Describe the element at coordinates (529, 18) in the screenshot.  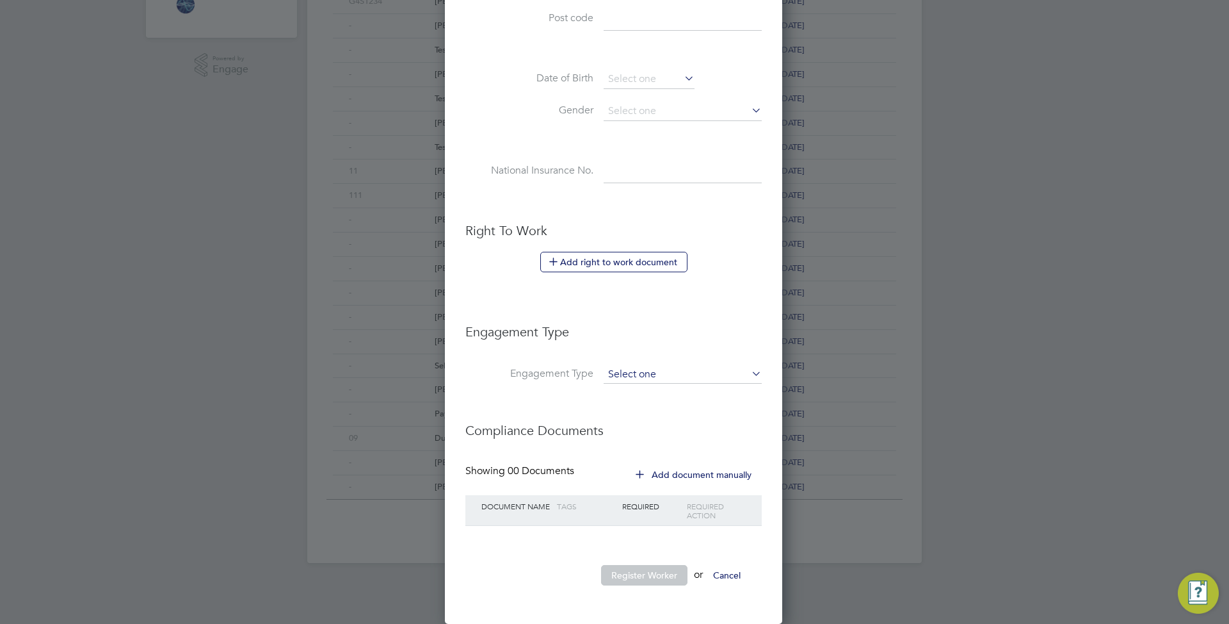
I see `label: Post code` at that location.